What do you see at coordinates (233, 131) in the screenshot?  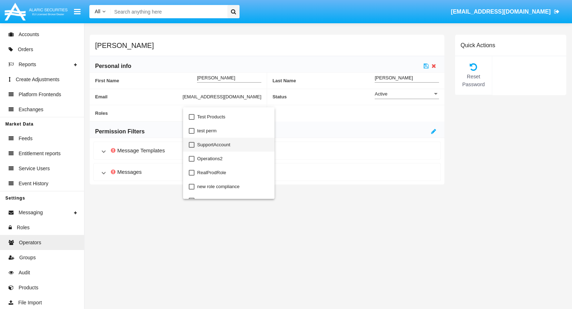 I see `span: test perm` at bounding box center [233, 131].